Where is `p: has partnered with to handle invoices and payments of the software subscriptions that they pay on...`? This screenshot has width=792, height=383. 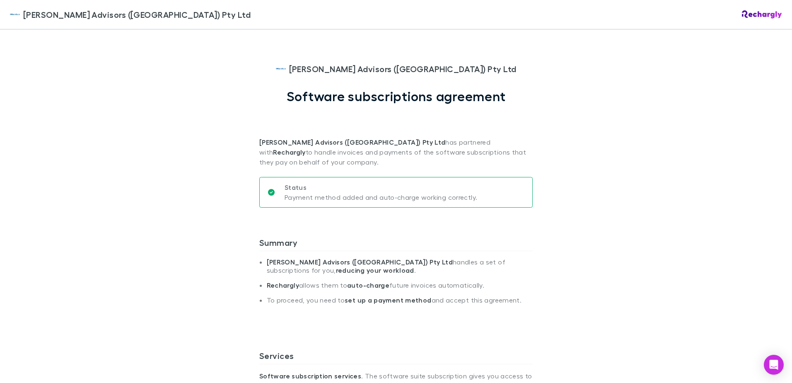
p: has partnered with to handle invoices and payments of the software subscriptions that they pay on... is located at coordinates (396, 136).